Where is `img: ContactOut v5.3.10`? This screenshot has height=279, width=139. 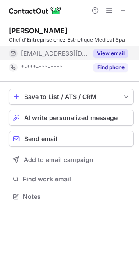 img: ContactOut v5.3.10 is located at coordinates (35, 10).